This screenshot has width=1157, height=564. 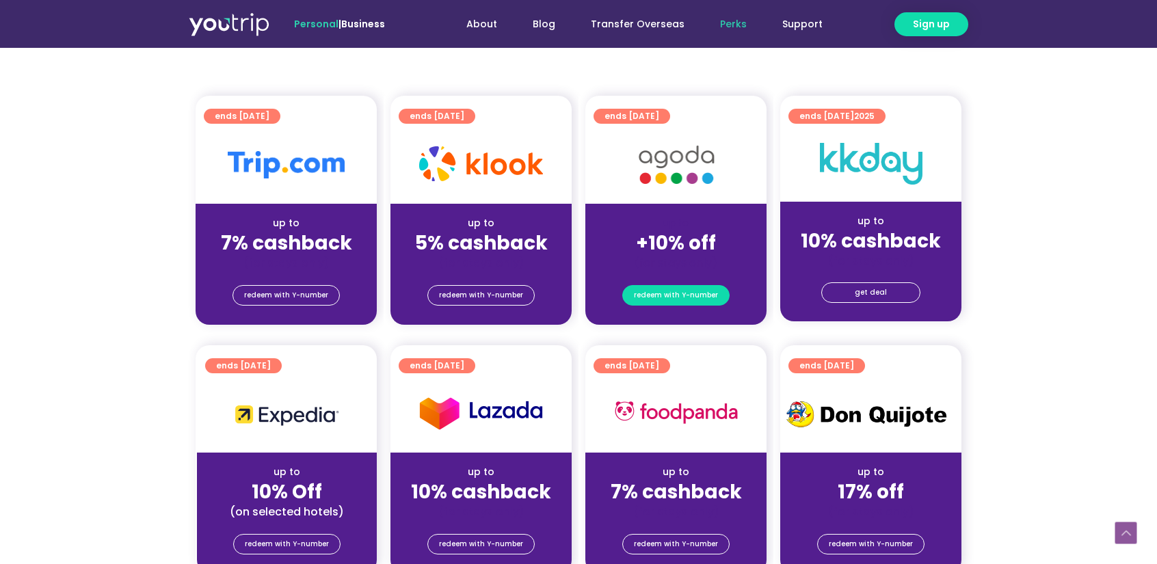 What do you see at coordinates (733, 24) in the screenshot?
I see `a: Perks` at bounding box center [733, 24].